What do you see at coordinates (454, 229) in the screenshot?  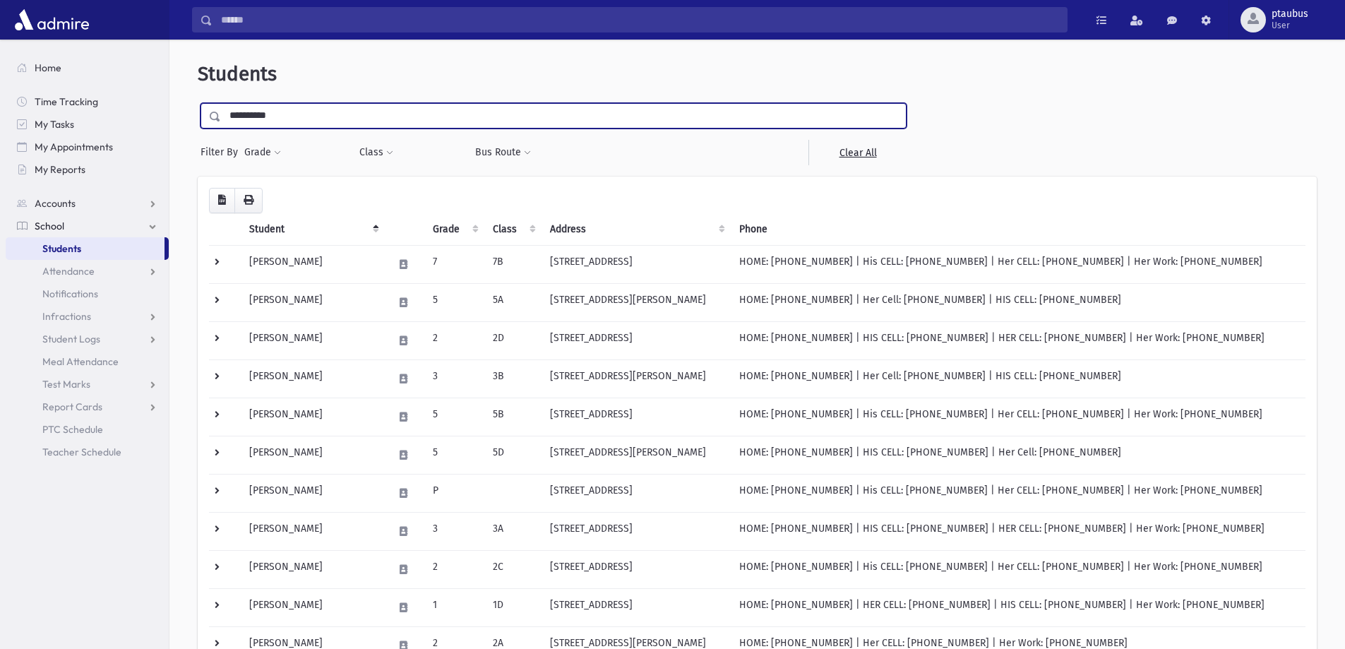 I see `th: Grade: activate to sort column ascending` at bounding box center [454, 229].